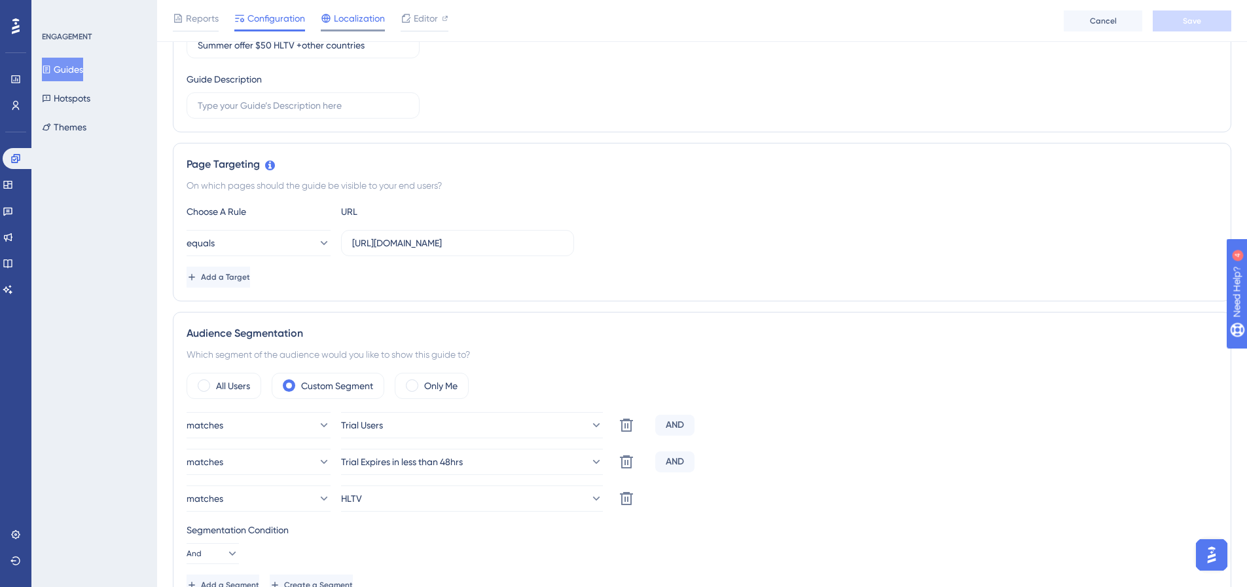  I want to click on div: ENGAGEMENT, so click(67, 37).